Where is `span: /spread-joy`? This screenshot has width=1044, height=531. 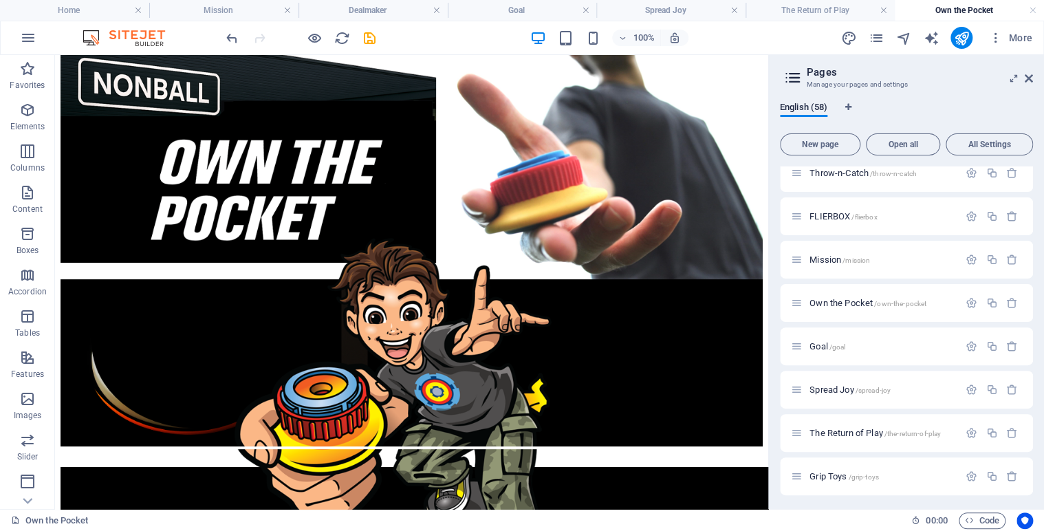
span: /spread-joy is located at coordinates (872, 390).